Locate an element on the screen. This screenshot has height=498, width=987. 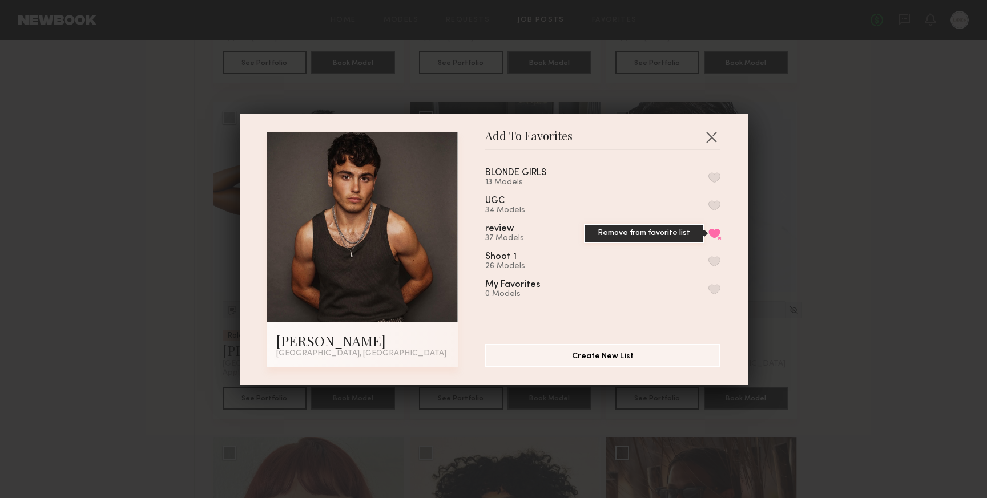
div: review is located at coordinates (500, 229).